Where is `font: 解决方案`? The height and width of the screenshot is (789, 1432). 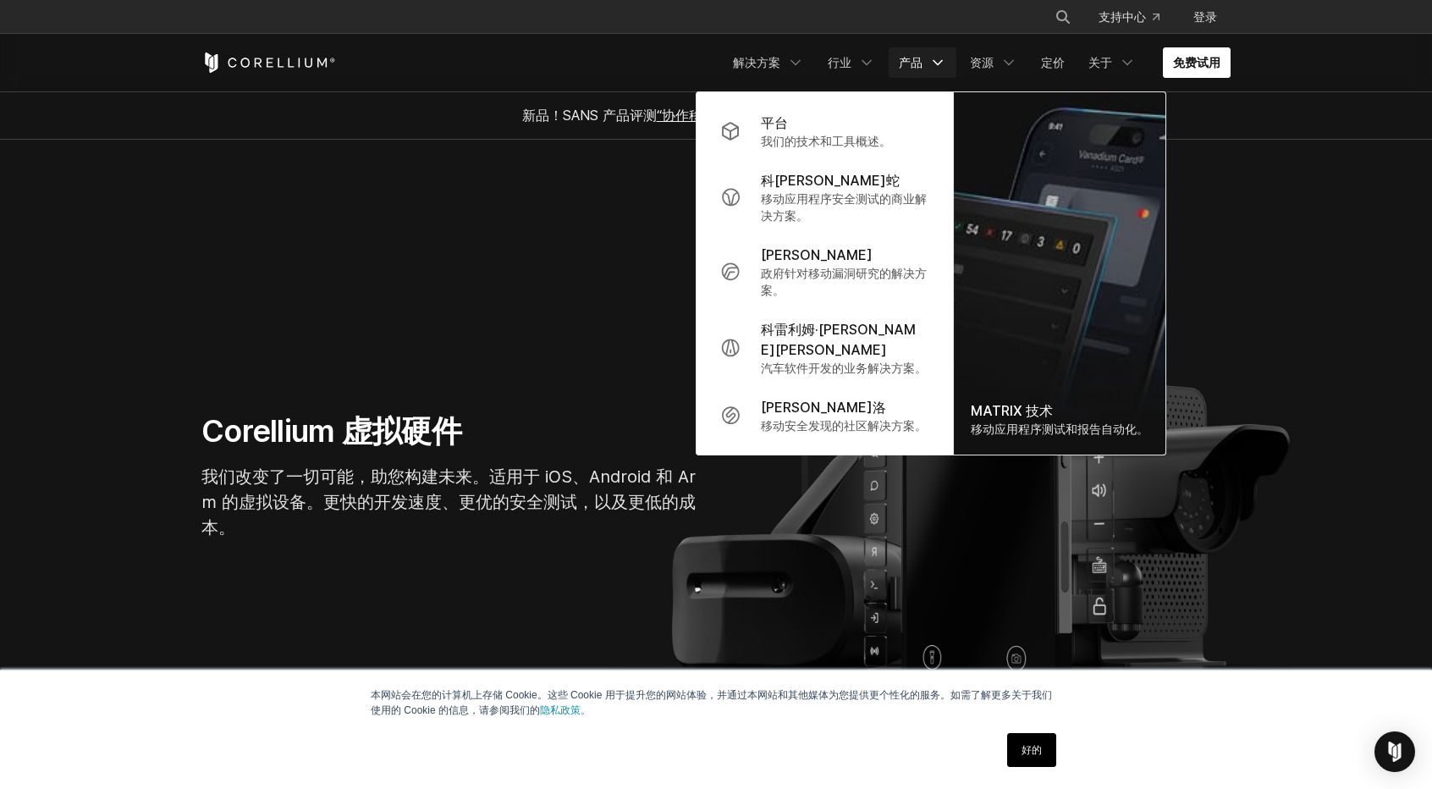
font: 解决方案 is located at coordinates (757, 62).